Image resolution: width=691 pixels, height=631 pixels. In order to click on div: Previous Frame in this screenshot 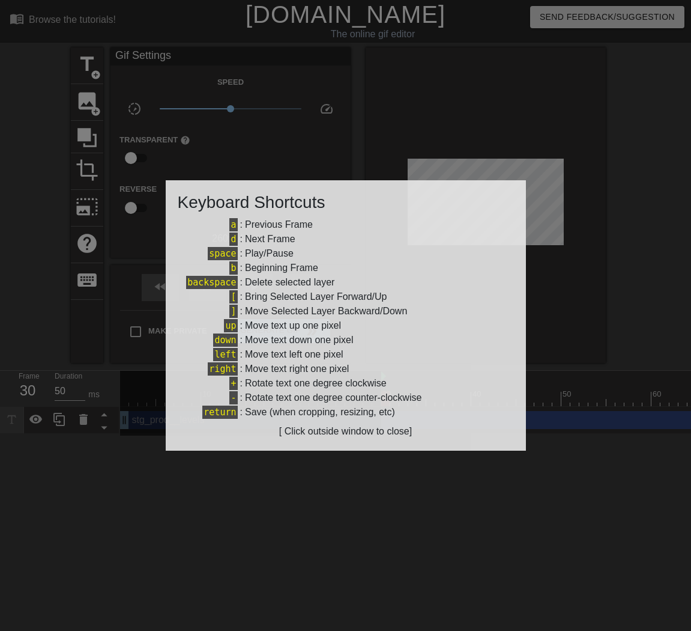, I will do `click(279, 225)`.